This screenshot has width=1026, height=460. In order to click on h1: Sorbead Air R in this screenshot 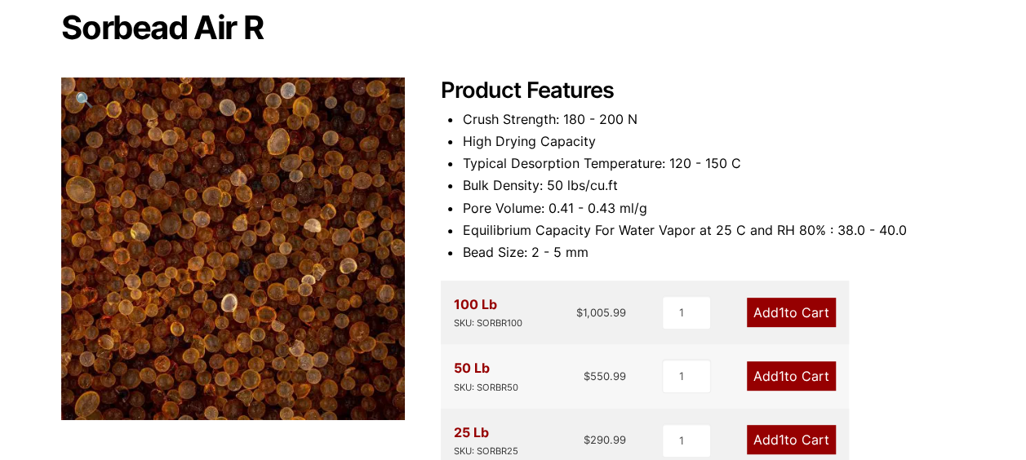, I will do `click(512, 28)`.